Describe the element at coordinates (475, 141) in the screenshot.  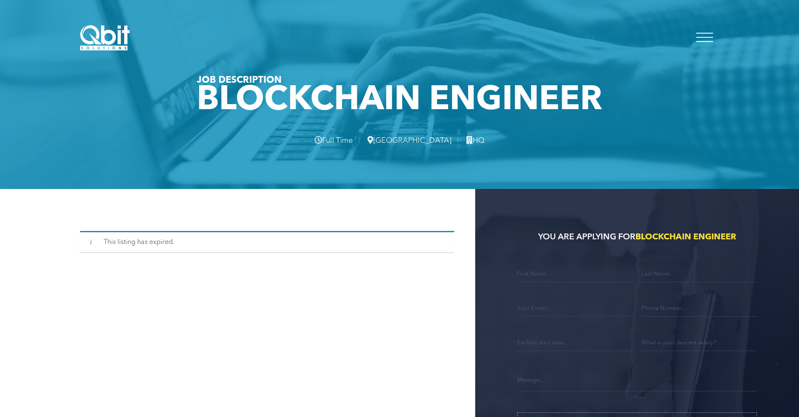
I see `a: HQ` at that location.